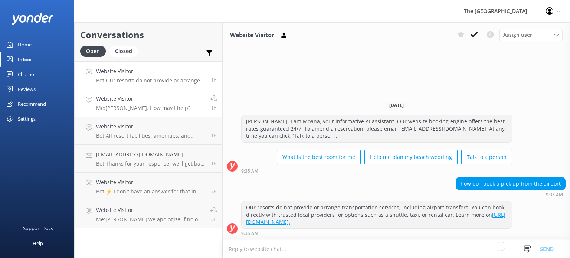  What do you see at coordinates (214, 219) in the screenshot?
I see `span: Oct 07 2025 11:26am (UTC -10:00) Pacific/Honolulu` at bounding box center [214, 219].